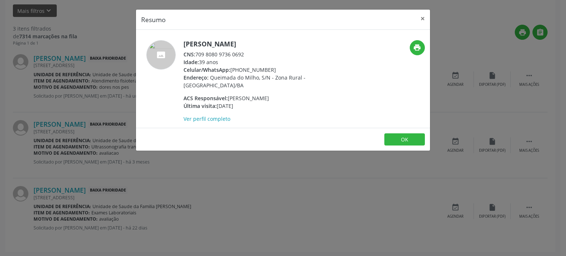 The height and width of the screenshot is (256, 566). What do you see at coordinates (255, 54) in the screenshot?
I see `div: 709 8080 9736 0692` at bounding box center [255, 54].